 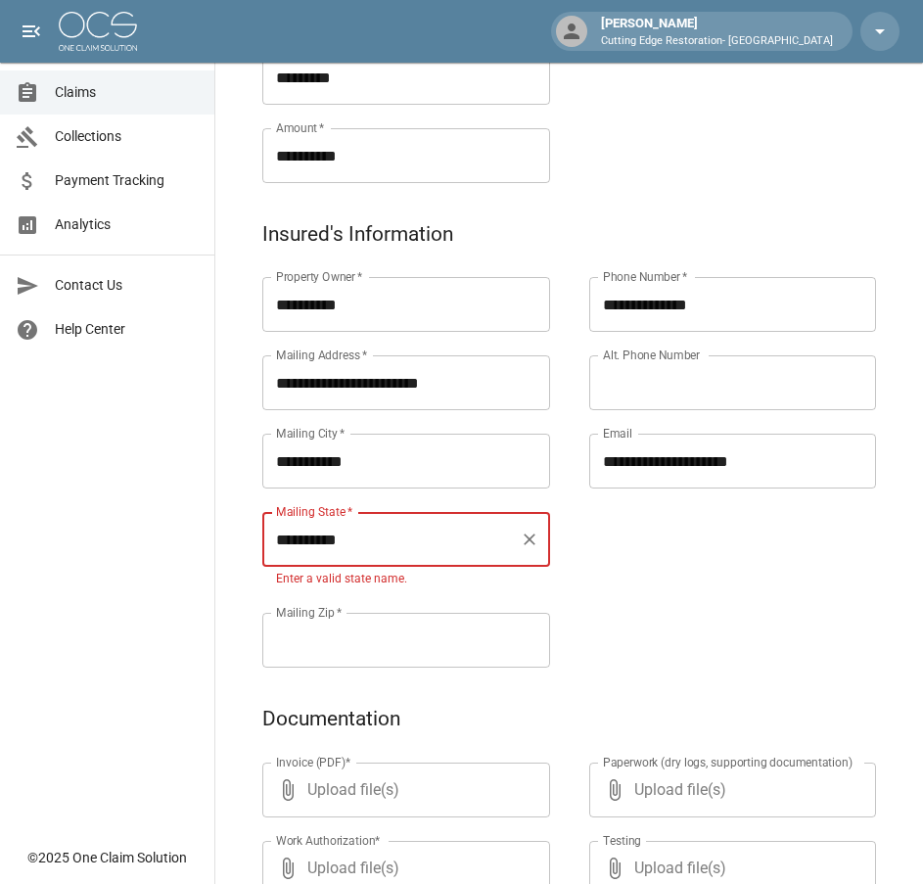 I want to click on label: Email, so click(x=618, y=433).